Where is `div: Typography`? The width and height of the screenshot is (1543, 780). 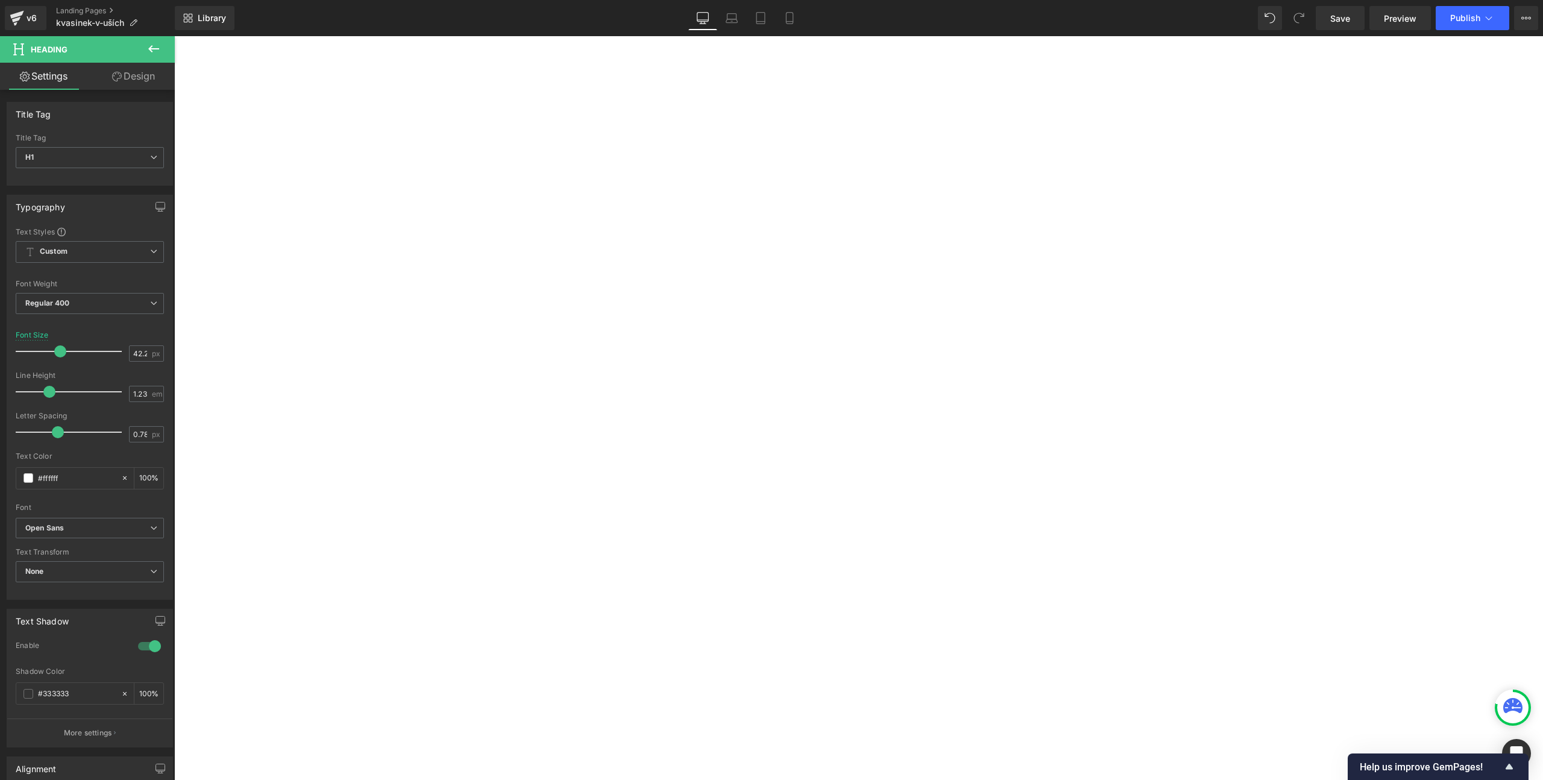 div: Typography is located at coordinates (40, 204).